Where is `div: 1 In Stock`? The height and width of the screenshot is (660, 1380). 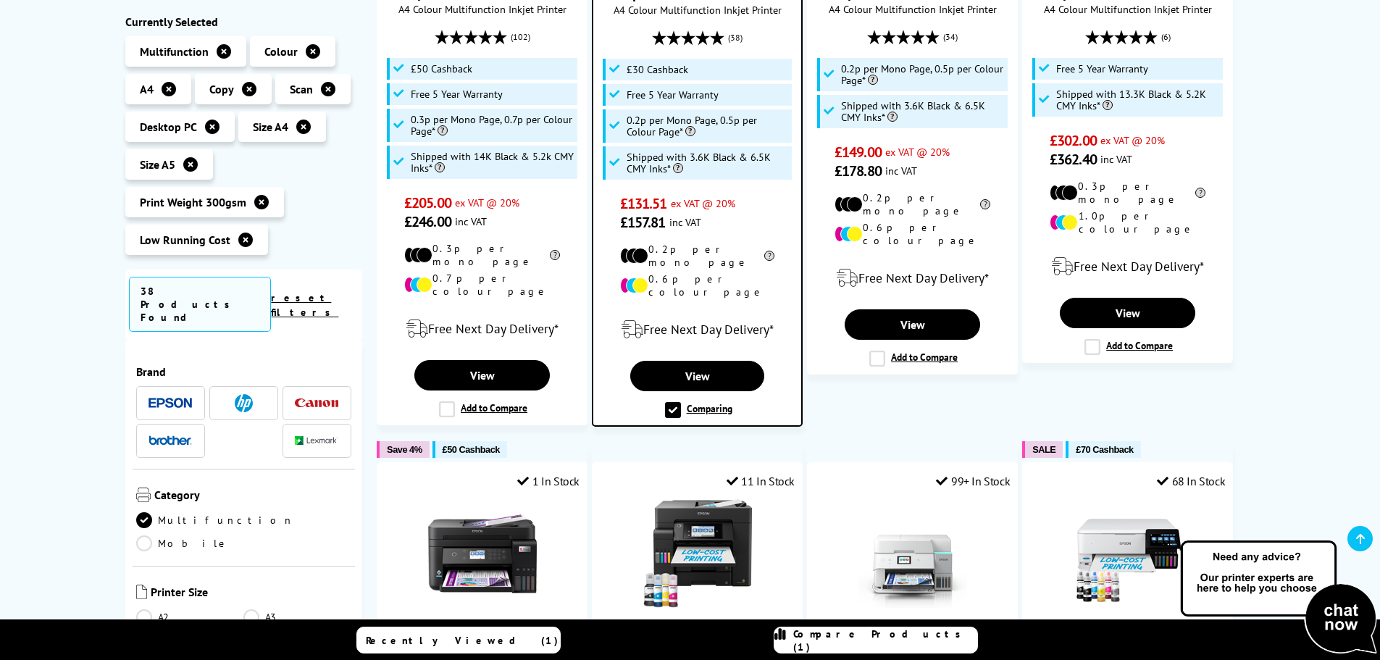
div: 1 In Stock is located at coordinates (548, 481).